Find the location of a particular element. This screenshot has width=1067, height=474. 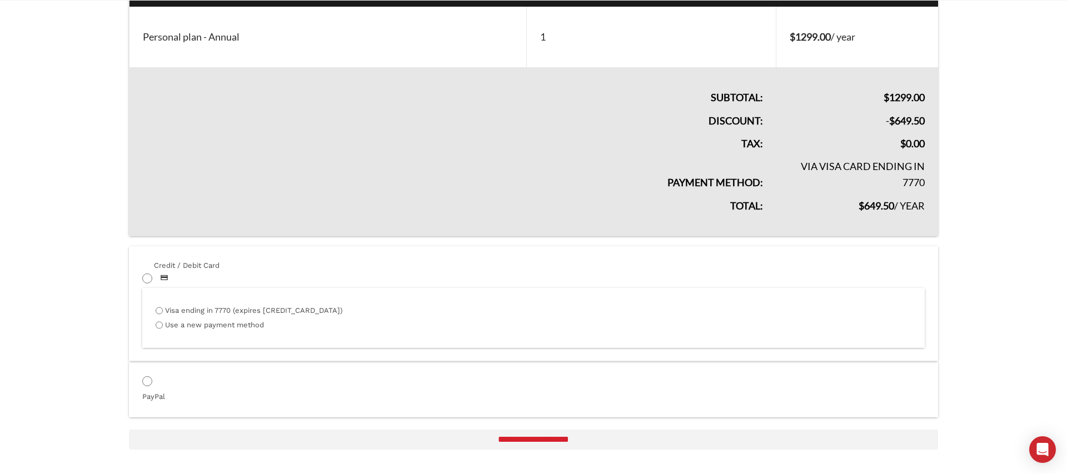

td: Via Visa card ending in 7770 is located at coordinates (857, 171).